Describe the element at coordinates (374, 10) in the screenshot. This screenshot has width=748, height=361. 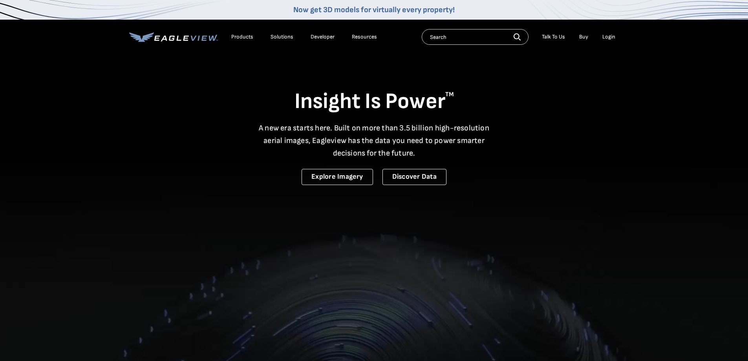
I see `a: Now get 3D models for virtually every property!` at that location.